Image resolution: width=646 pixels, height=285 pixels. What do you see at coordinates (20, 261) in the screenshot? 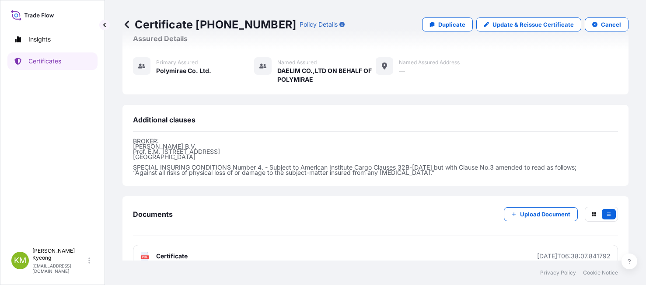
I see `span: KM` at bounding box center [20, 261].